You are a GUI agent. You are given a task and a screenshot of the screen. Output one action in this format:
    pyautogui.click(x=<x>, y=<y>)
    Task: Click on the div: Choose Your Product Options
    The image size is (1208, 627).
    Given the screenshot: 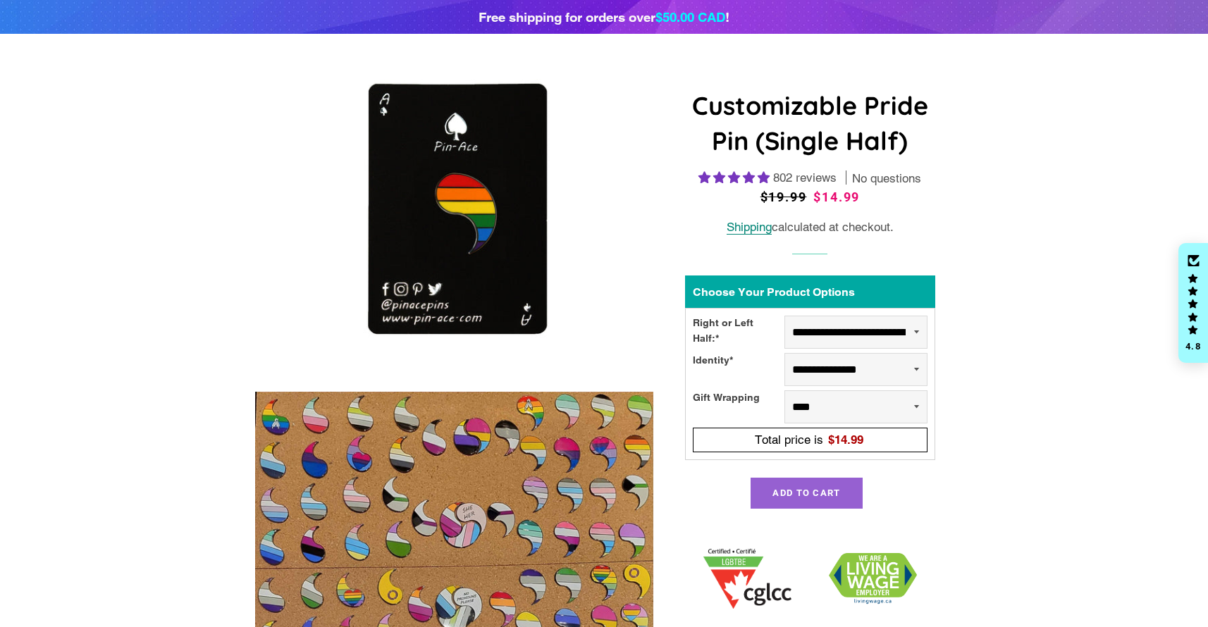 What is the action you would take?
    pyautogui.click(x=810, y=292)
    